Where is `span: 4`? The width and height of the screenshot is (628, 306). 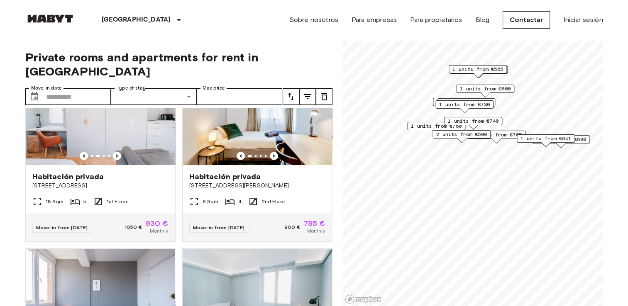 span: 4 is located at coordinates (240, 202).